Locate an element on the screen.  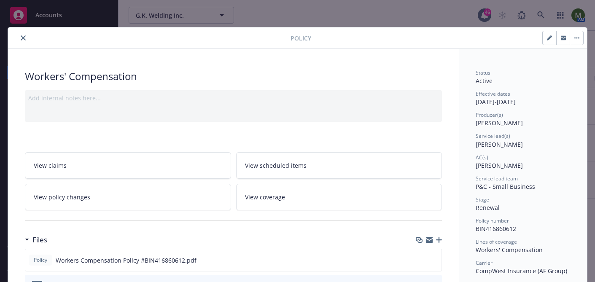
span: Service lead(s) is located at coordinates (493, 136).